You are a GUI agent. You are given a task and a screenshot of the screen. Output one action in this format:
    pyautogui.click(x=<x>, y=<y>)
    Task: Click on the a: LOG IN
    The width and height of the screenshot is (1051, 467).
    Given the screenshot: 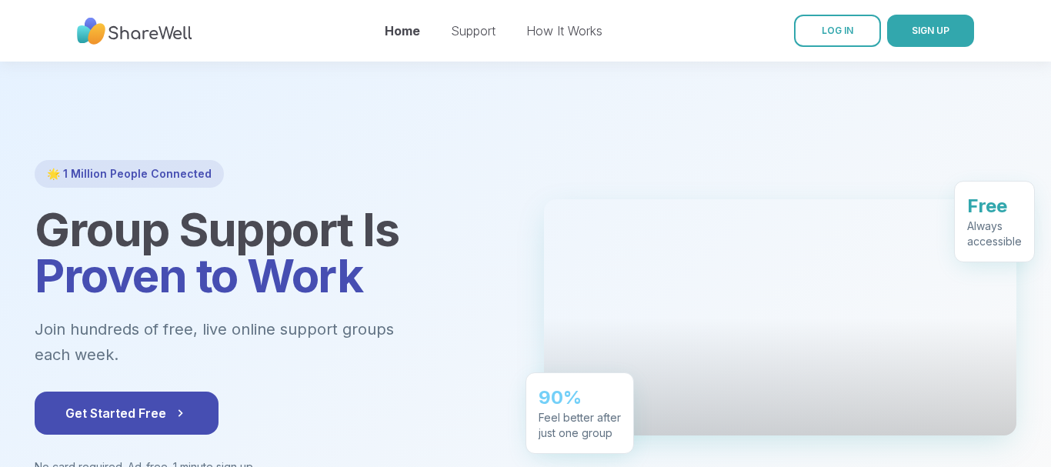 What is the action you would take?
    pyautogui.click(x=837, y=31)
    